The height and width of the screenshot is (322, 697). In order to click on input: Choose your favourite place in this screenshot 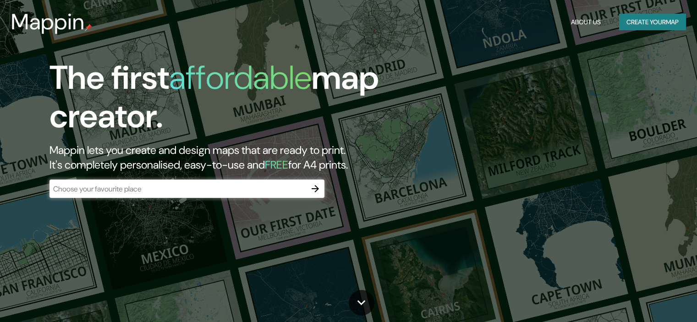, I will do `click(178, 189)`.